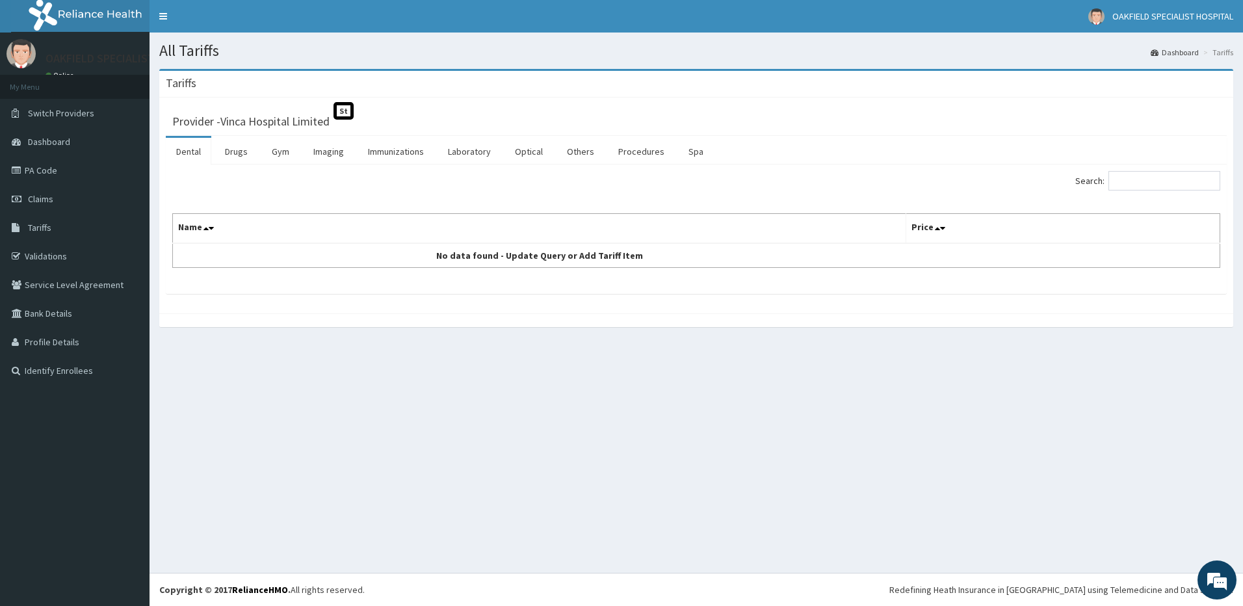 The width and height of the screenshot is (1243, 606). I want to click on a: Gym, so click(280, 151).